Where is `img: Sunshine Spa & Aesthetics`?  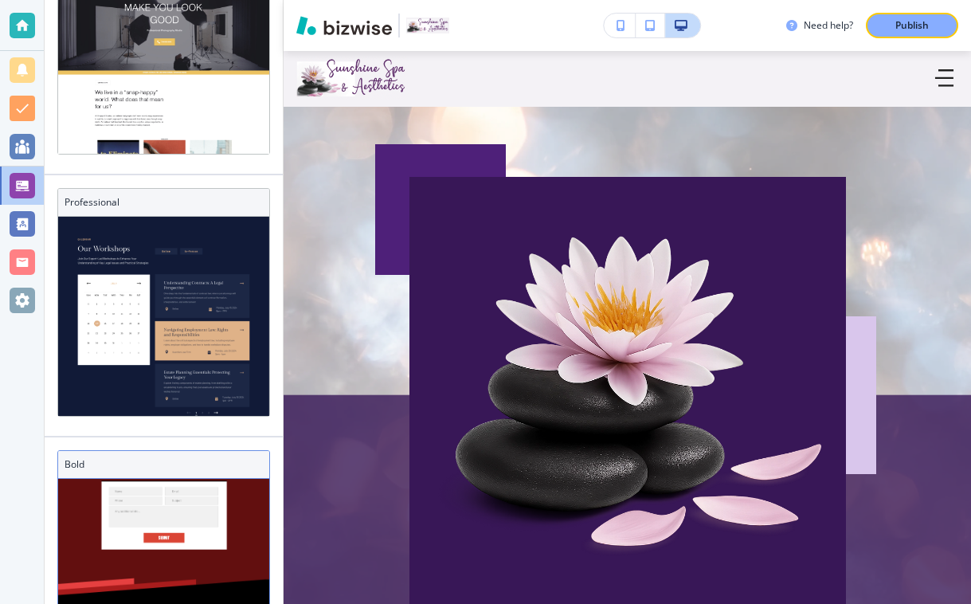 img: Sunshine Spa & Aesthetics is located at coordinates (351, 78).